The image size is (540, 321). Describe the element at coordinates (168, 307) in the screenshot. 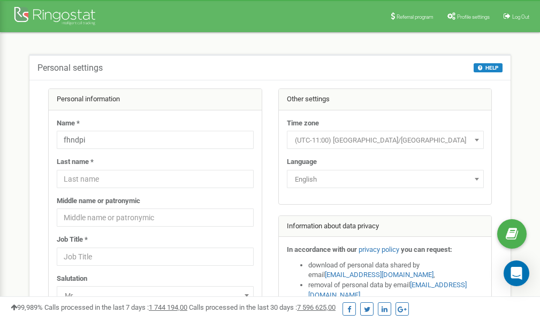

I see `u: 1 744 194,00` at that location.